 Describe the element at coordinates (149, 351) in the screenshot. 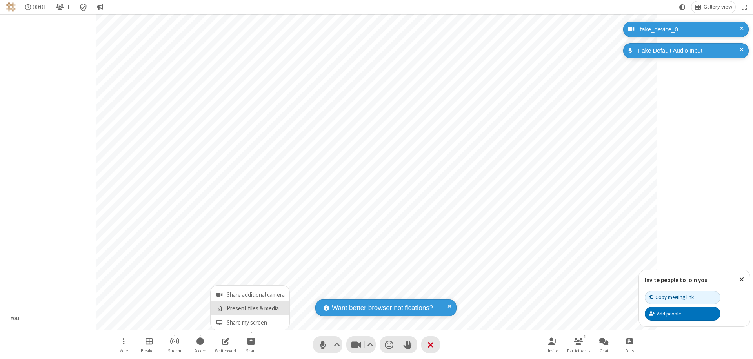

I see `span: Breakout` at that location.